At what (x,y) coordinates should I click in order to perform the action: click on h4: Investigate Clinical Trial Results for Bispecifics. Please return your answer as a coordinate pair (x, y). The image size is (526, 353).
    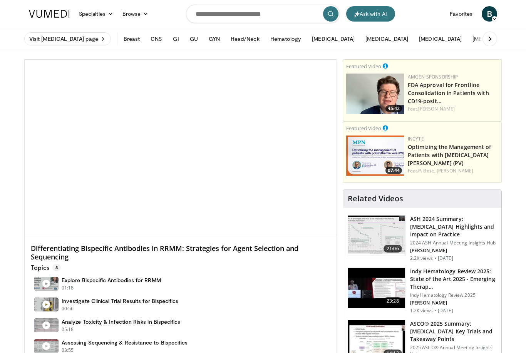
    Looking at the image, I should click on (120, 301).